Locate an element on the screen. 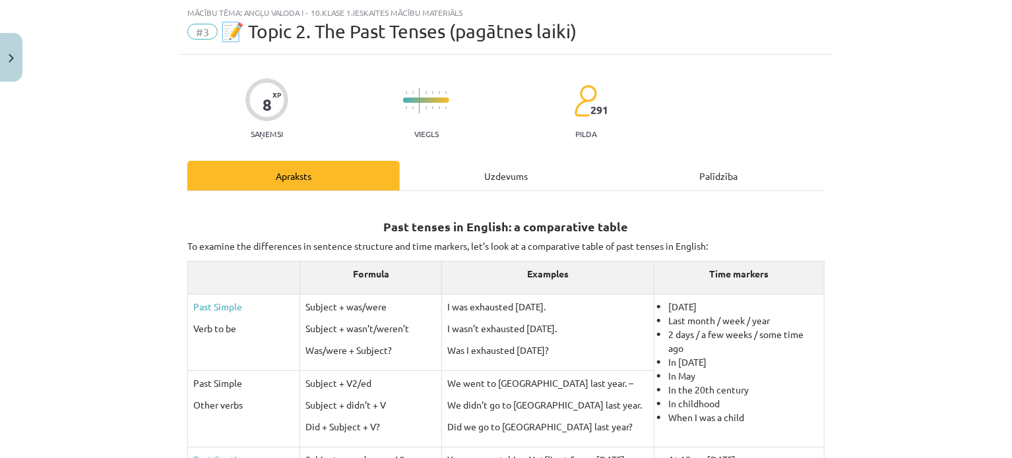 This screenshot has height=458, width=1012. span: #3 is located at coordinates (202, 32).